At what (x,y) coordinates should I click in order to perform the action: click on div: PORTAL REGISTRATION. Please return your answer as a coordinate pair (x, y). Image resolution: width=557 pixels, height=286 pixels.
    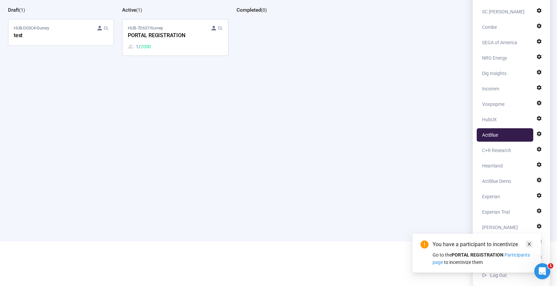
    Looking at the image, I should click on (165, 36).